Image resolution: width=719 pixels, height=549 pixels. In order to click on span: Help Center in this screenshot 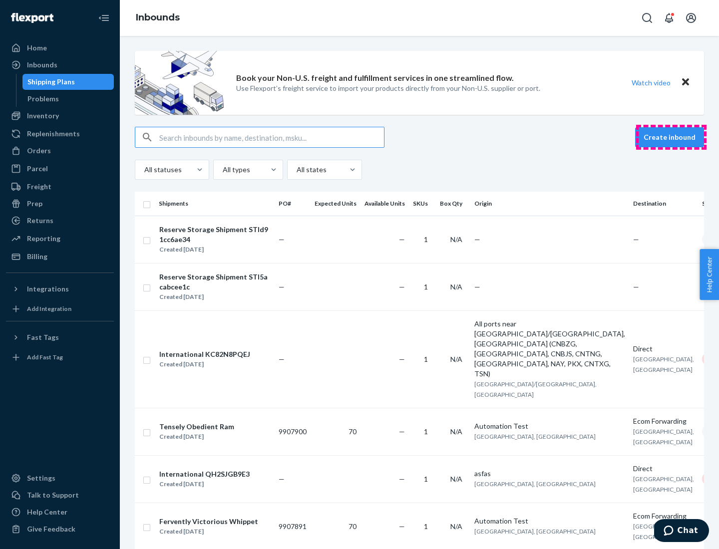, I will do `click(709, 275)`.